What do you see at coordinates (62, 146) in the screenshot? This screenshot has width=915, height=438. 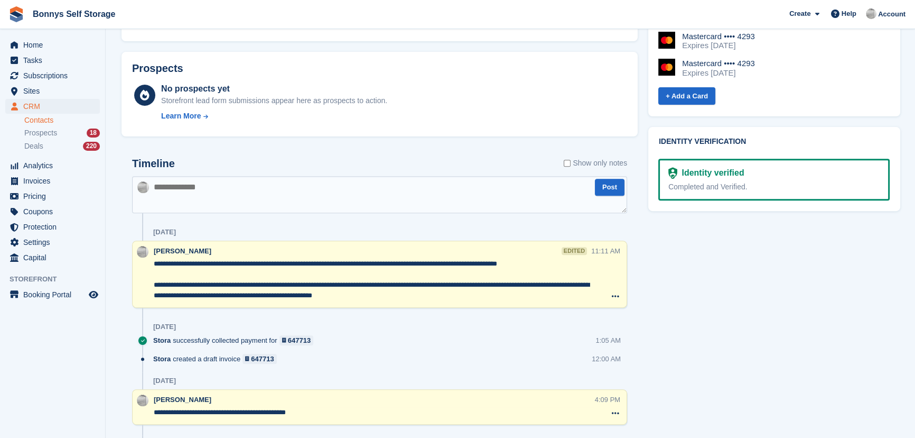 I see `a: Deals 220` at bounding box center [62, 146].